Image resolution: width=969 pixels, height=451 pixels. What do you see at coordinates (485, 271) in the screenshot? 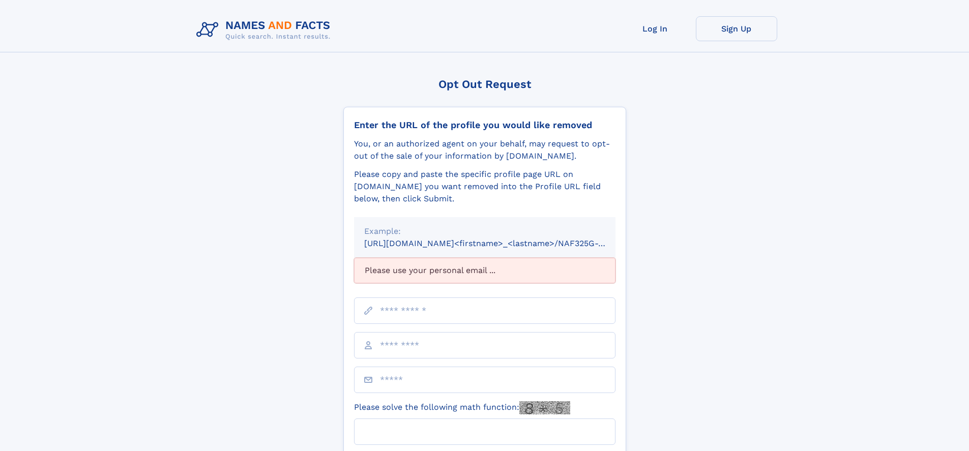
I see `div: Please use your personal email ...` at bounding box center [485, 271].